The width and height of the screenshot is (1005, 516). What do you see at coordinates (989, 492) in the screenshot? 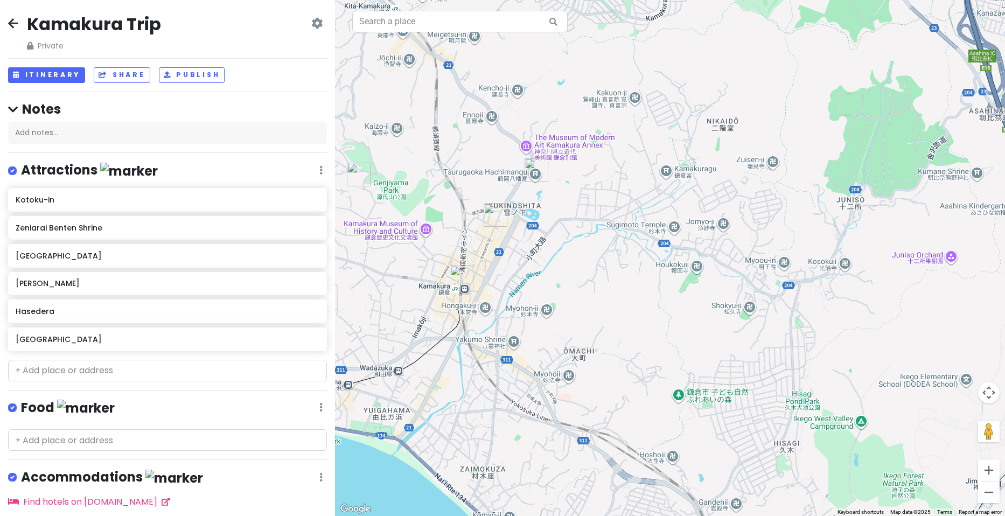
I see `button: Zoom out` at bounding box center [989, 492].